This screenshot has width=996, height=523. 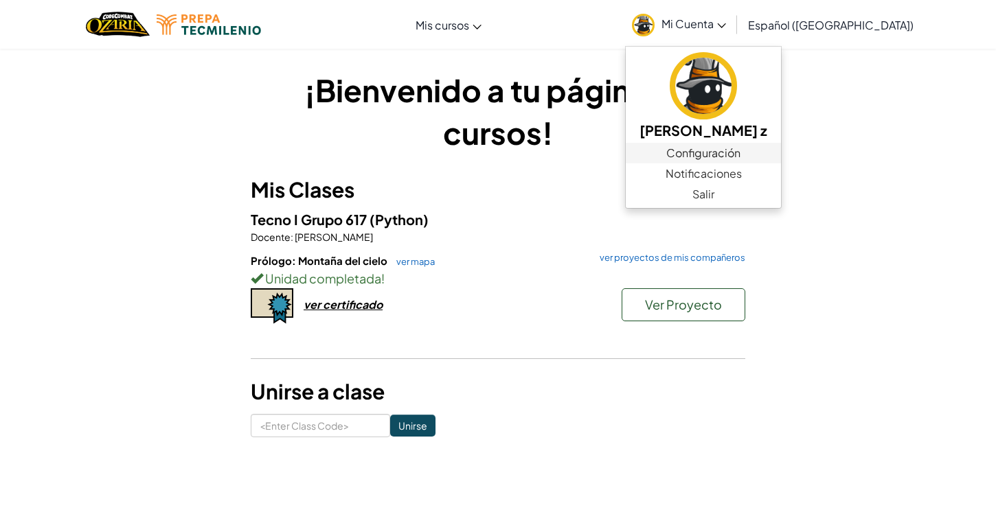 What do you see at coordinates (498, 190) in the screenshot?
I see `h3: Mis Clases` at bounding box center [498, 190].